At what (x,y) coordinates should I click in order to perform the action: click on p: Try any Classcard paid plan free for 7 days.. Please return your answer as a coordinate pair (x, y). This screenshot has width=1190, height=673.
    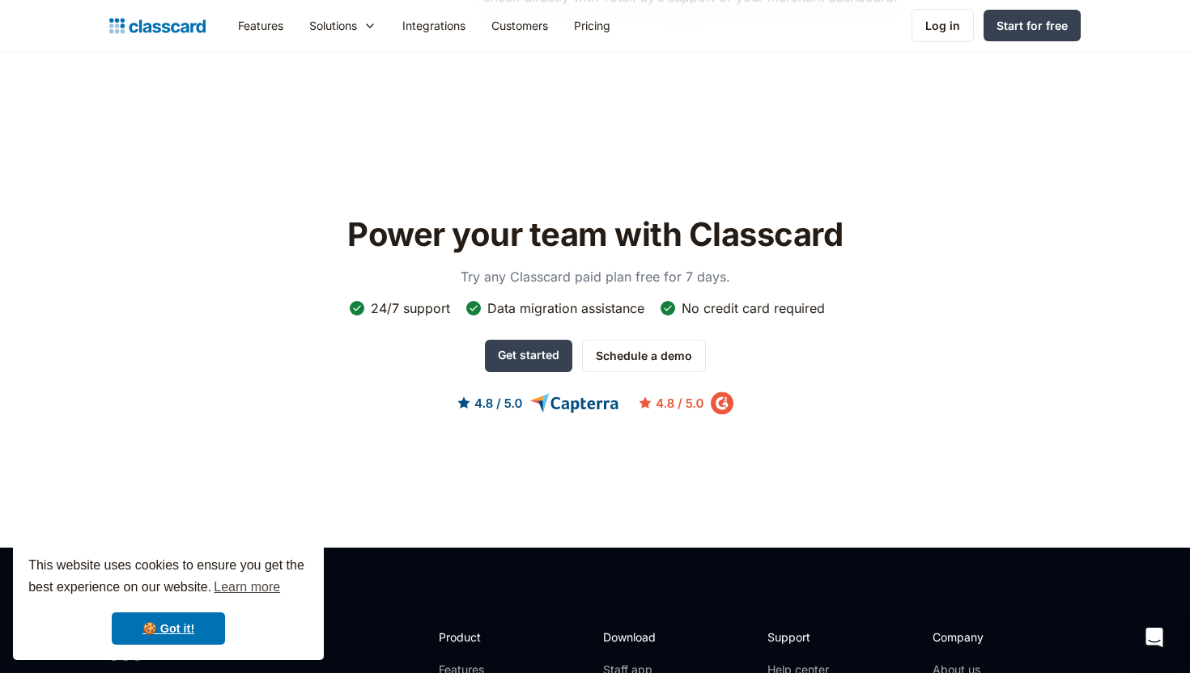
    Looking at the image, I should click on (595, 277).